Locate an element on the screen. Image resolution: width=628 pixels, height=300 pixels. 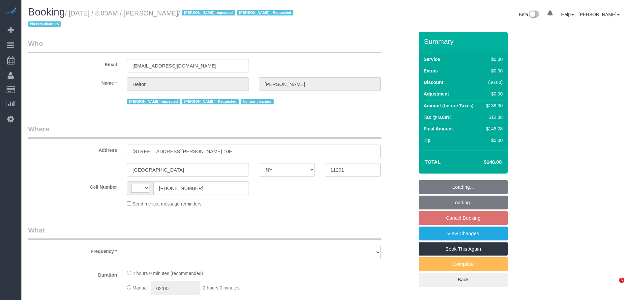
a: Beta is located at coordinates (529, 15).